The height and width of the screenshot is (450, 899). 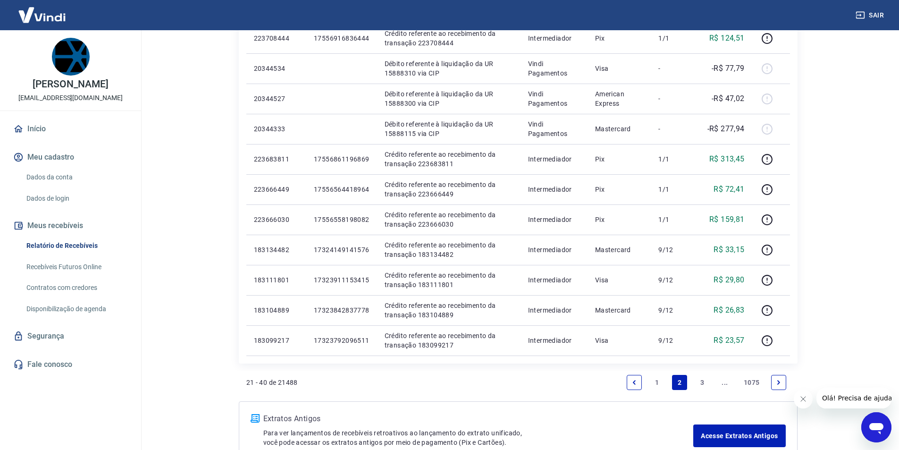 I want to click on p: Crédito referente ao recebimento da transação 183099217, so click(x=449, y=340).